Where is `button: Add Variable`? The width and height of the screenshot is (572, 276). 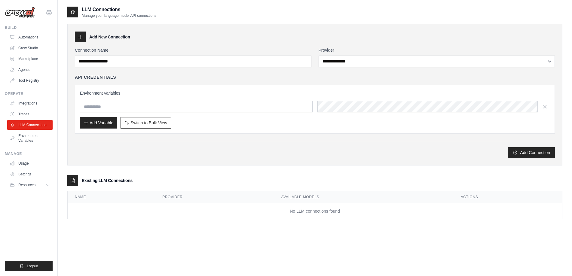
button: Add Variable is located at coordinates (98, 123).